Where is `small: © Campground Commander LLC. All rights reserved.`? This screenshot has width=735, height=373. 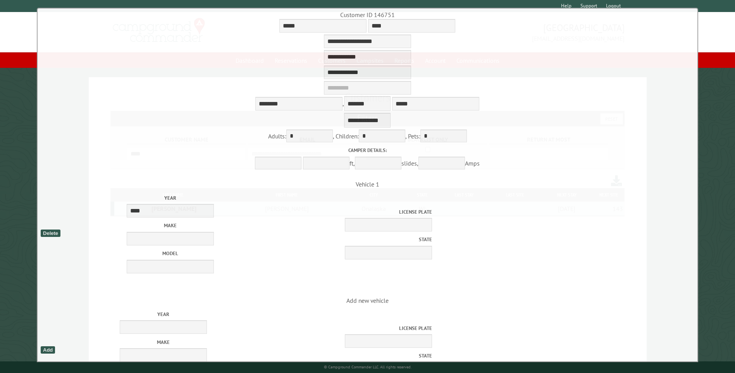 small: © Campground Commander LLC. All rights reserved. is located at coordinates (368, 367).